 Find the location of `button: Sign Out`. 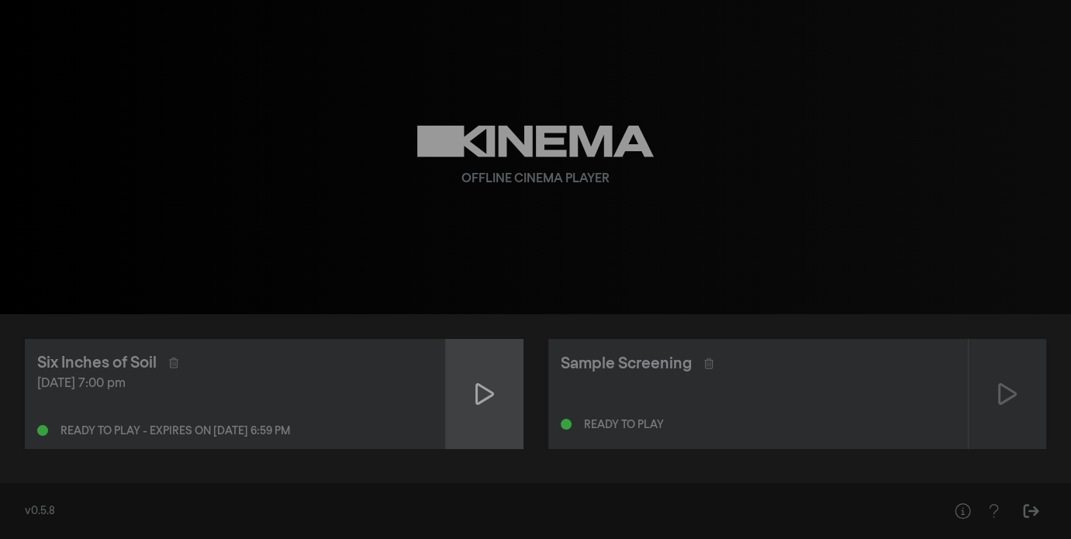

button: Sign Out is located at coordinates (1030, 511).